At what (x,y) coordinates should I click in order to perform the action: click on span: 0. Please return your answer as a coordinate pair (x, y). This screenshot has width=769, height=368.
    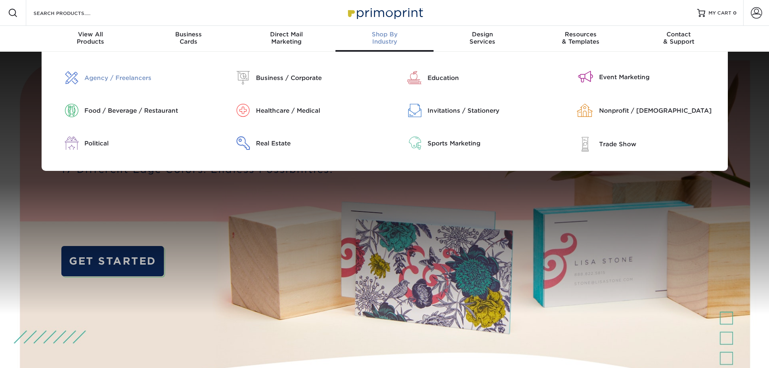
    Looking at the image, I should click on (735, 13).